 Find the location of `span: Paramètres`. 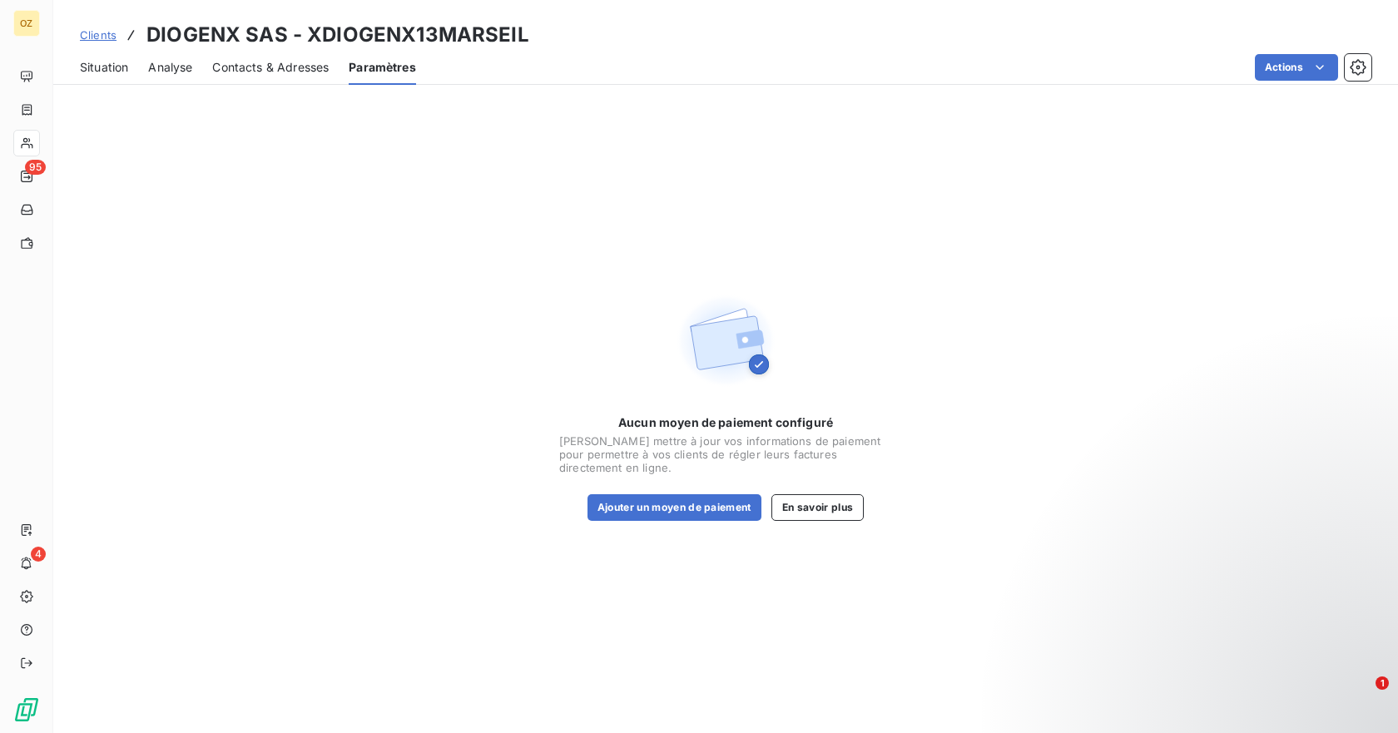

span: Paramètres is located at coordinates (382, 67).